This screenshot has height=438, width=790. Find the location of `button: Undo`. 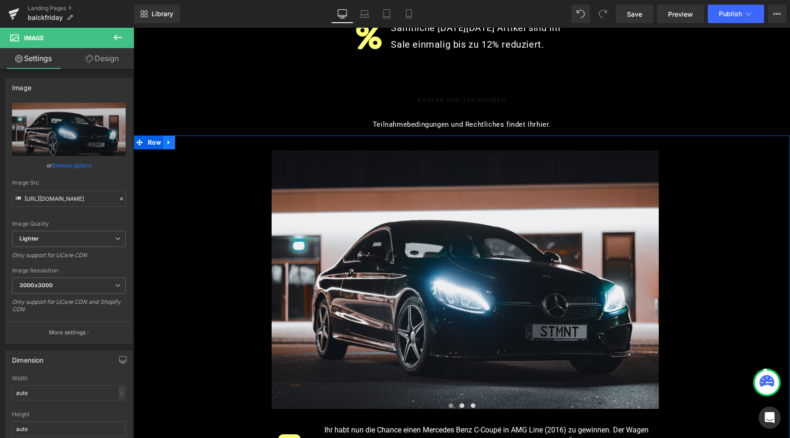

button: Undo is located at coordinates (581, 14).